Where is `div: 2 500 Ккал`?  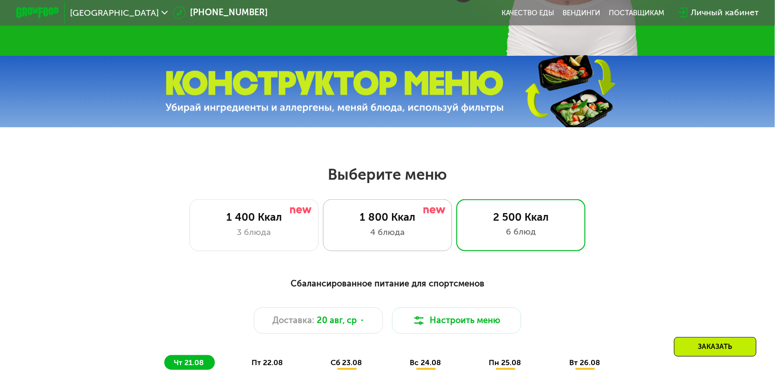
div: 2 500 Ккал is located at coordinates (521, 217).